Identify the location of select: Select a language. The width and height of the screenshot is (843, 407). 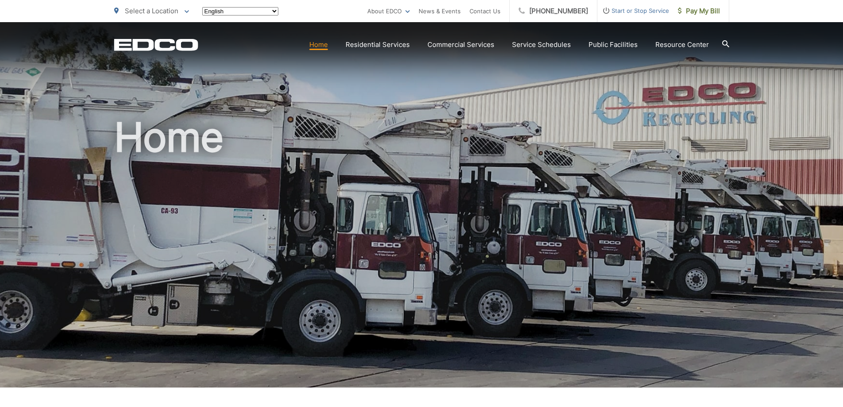
(240, 11).